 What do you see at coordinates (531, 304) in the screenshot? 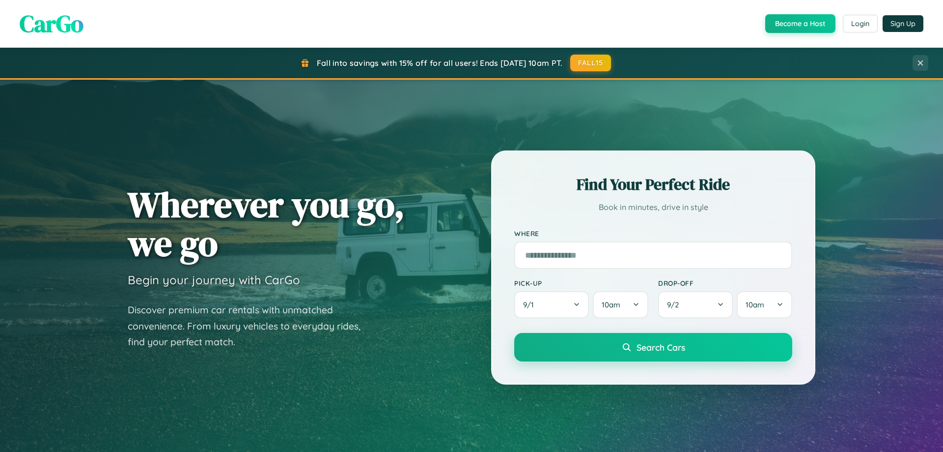
I see `span: 9 / 1` at bounding box center [531, 304].